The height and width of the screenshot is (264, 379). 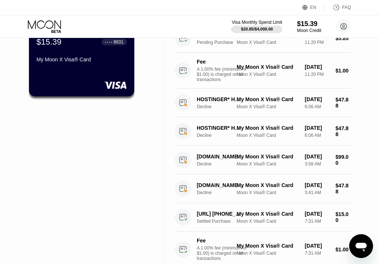 I want to click on div: $99.00, so click(x=343, y=160).